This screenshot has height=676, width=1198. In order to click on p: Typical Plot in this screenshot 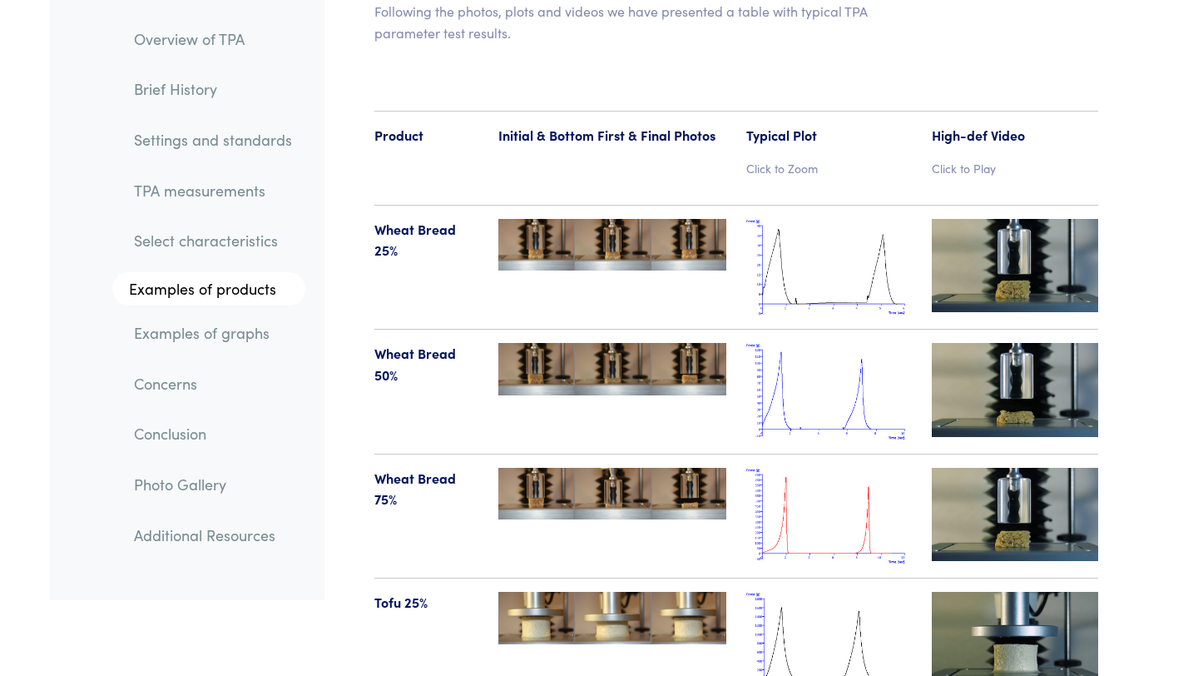, I will do `click(830, 136)`.